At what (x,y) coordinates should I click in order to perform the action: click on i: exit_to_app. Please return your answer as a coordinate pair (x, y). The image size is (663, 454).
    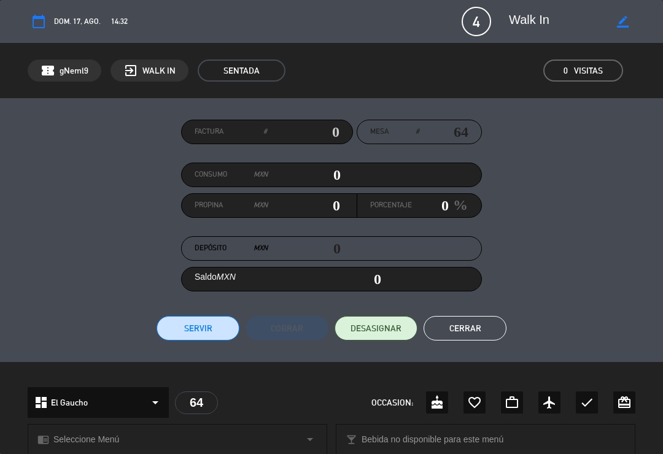
    Looking at the image, I should click on (131, 71).